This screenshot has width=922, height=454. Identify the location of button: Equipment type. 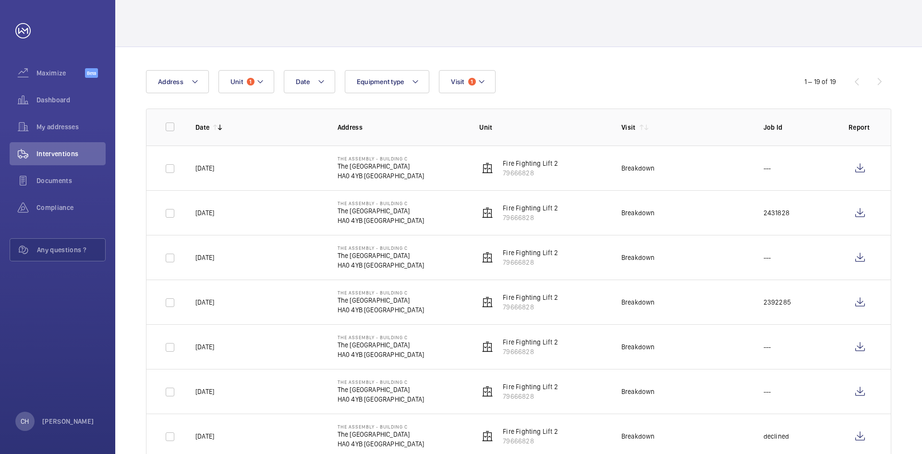
(387, 82).